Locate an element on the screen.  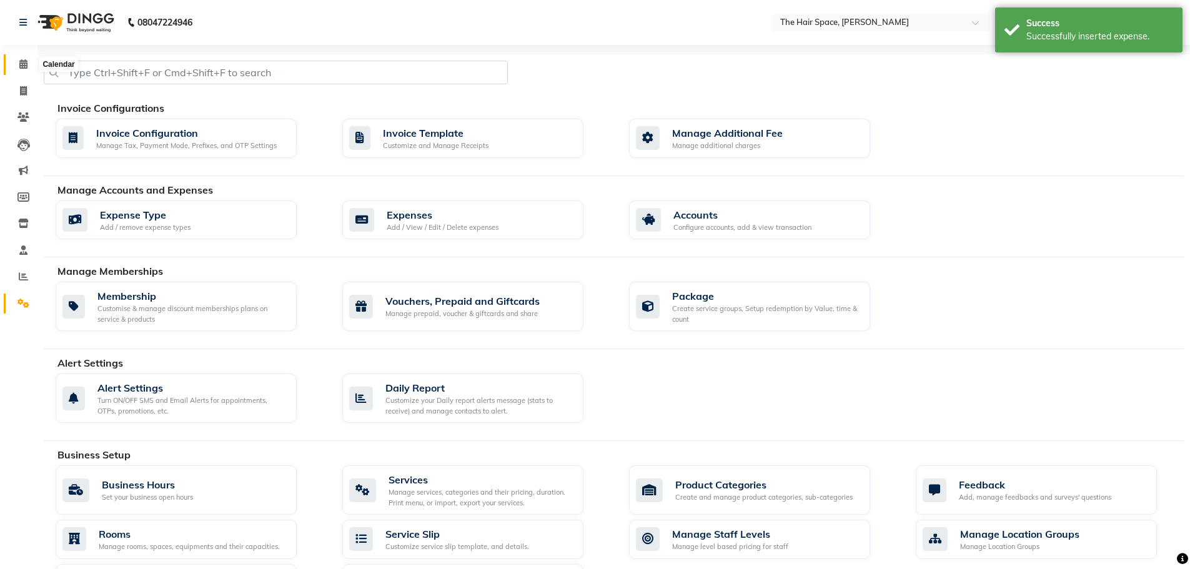
div: Add / View / Edit / Delete expenses is located at coordinates (442, 227).